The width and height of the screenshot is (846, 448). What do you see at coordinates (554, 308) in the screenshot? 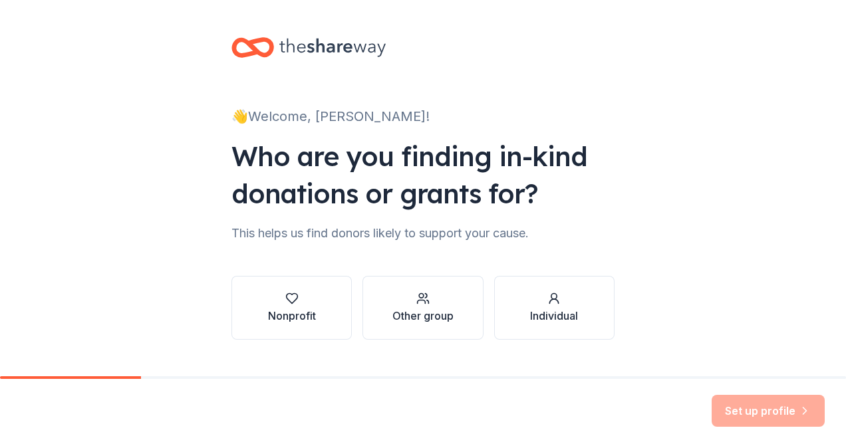
I see `button: Individual` at bounding box center [554, 308].